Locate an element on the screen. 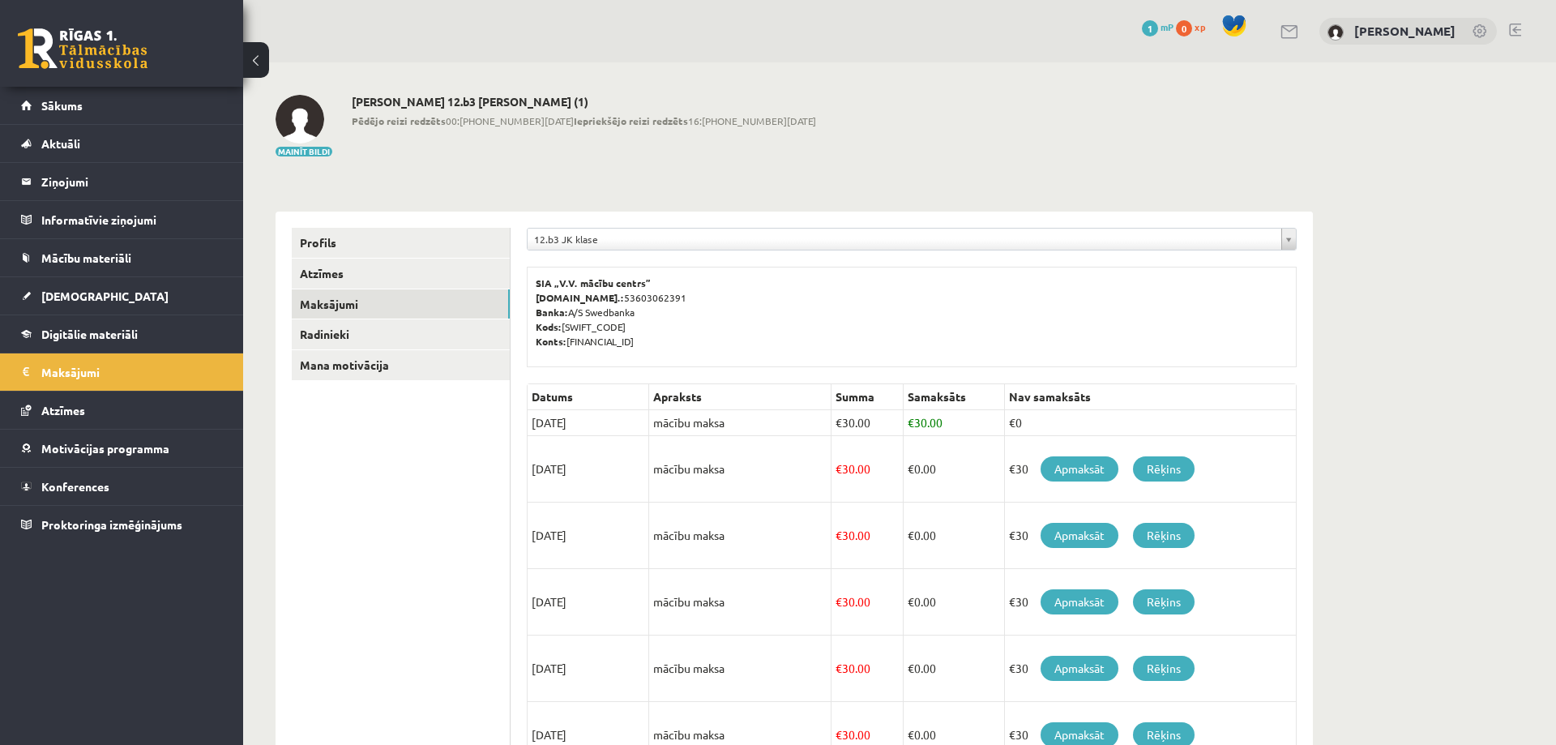  a: Sākums is located at coordinates (122, 105).